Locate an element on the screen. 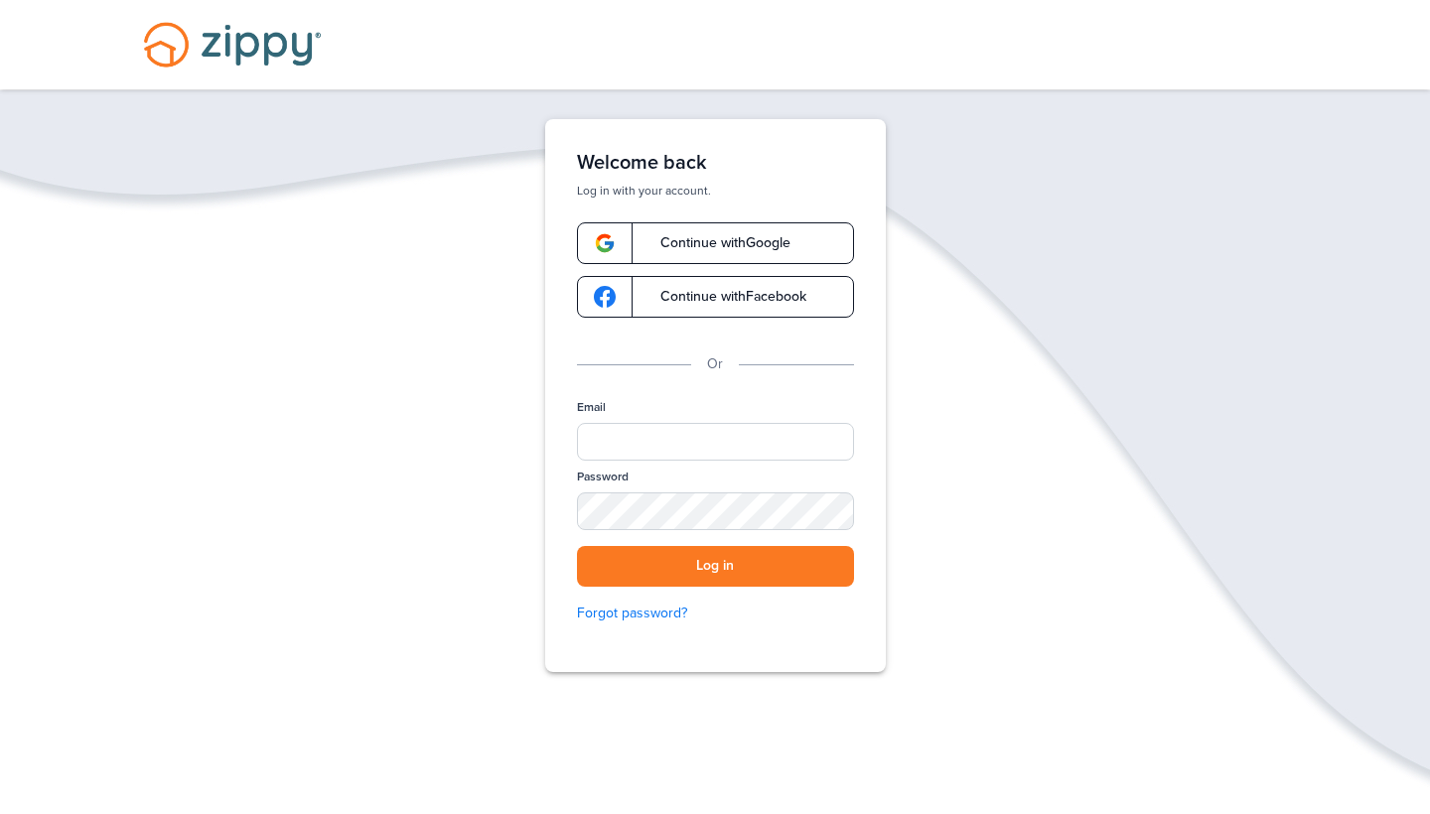 The height and width of the screenshot is (814, 1430). p: Log in with your account. is located at coordinates (715, 191).